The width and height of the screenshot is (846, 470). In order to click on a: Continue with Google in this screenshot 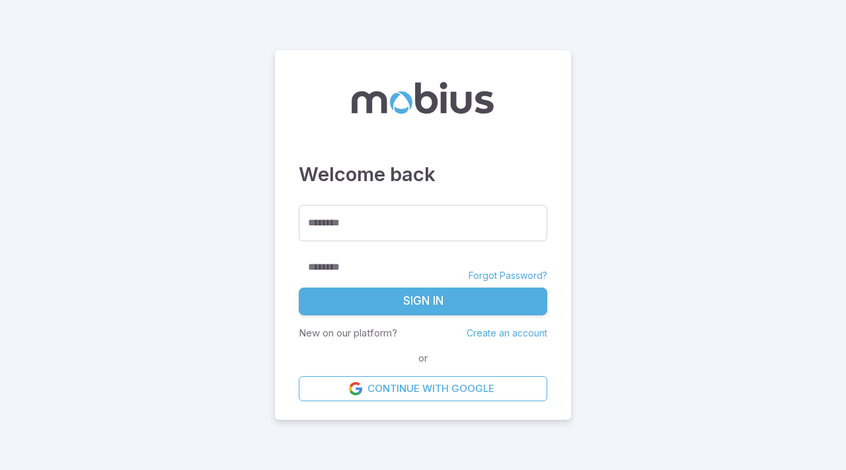, I will do `click(423, 389)`.